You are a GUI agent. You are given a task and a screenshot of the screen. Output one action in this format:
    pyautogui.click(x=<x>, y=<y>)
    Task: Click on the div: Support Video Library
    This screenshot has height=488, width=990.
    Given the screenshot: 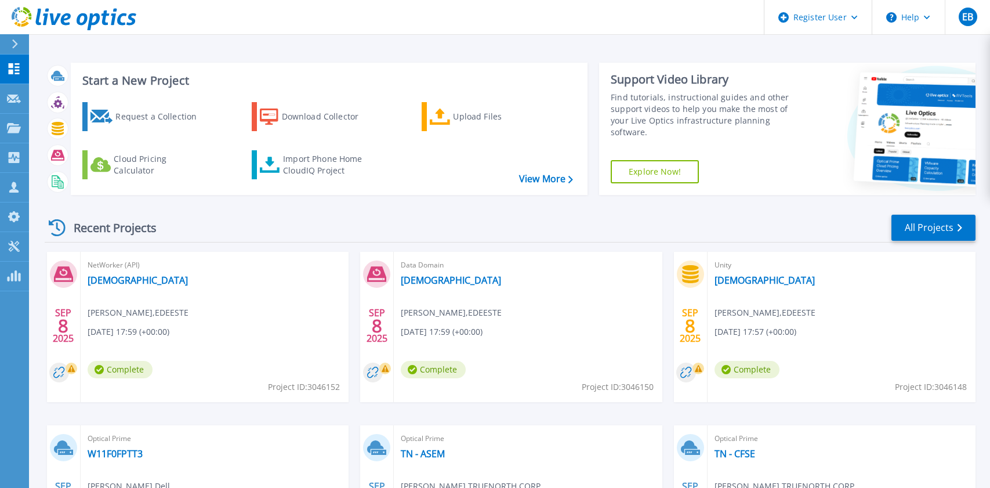 What is the action you would take?
    pyautogui.click(x=706, y=79)
    